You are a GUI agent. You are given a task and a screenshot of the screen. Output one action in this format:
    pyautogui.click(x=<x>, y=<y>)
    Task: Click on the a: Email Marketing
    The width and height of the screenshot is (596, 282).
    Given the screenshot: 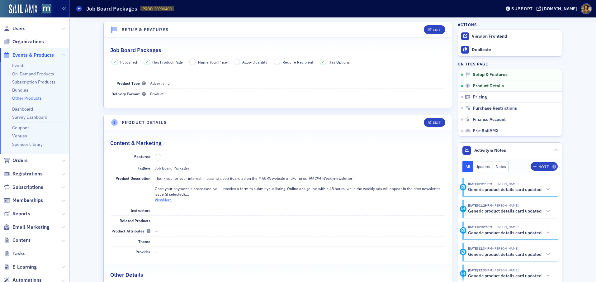 What is the action you would take?
    pyautogui.click(x=26, y=227)
    